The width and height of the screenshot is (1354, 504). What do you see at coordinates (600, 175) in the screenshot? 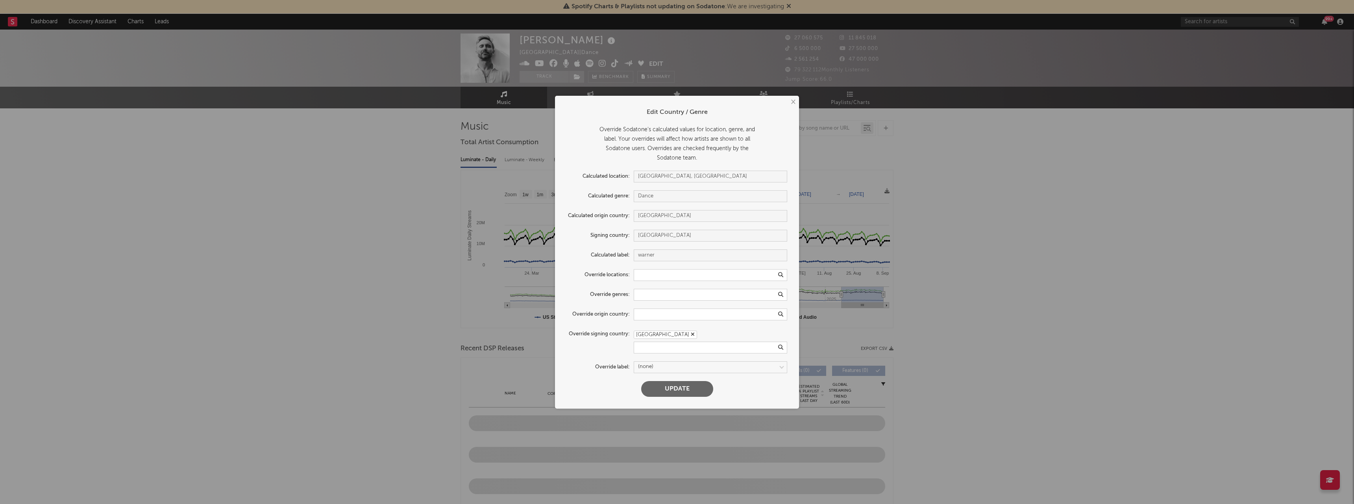
I see `label: Calculated location:` at bounding box center [600, 175].